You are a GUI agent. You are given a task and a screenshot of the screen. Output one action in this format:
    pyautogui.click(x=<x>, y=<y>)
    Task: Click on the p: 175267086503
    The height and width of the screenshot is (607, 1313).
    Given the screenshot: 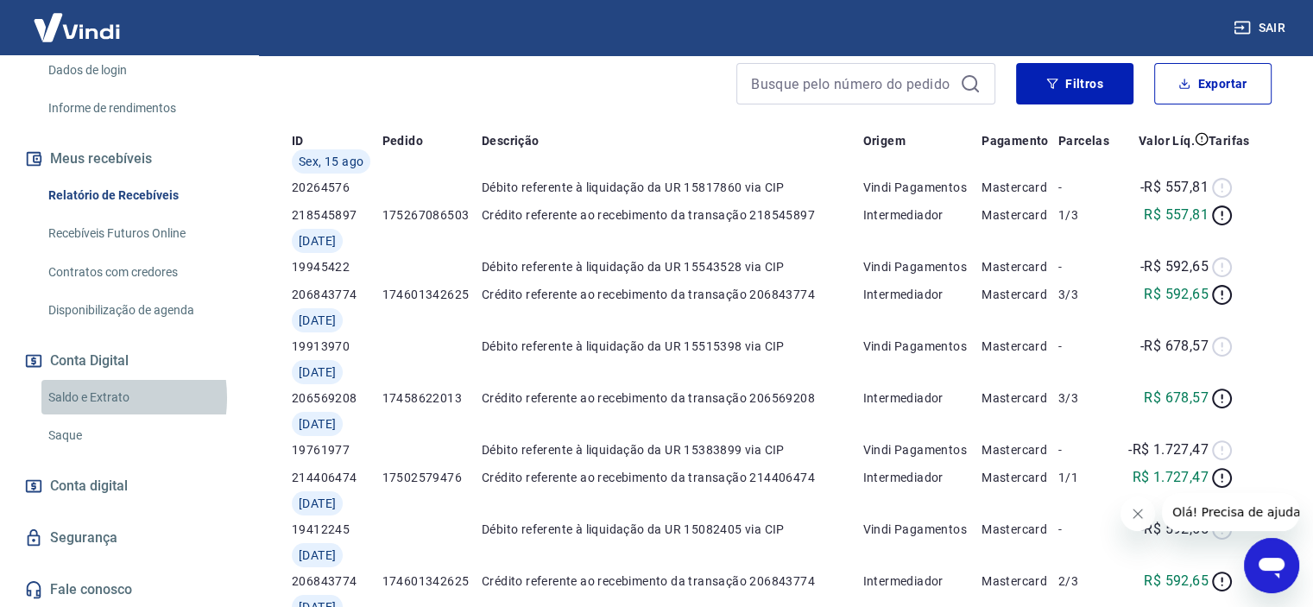 What is the action you would take?
    pyautogui.click(x=432, y=215)
    